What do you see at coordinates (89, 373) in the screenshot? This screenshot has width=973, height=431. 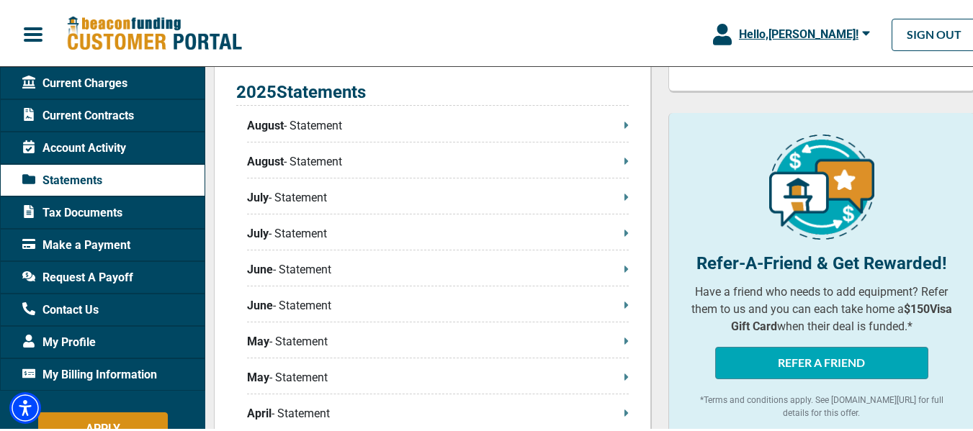 I see `span: My Billing Information` at bounding box center [89, 373].